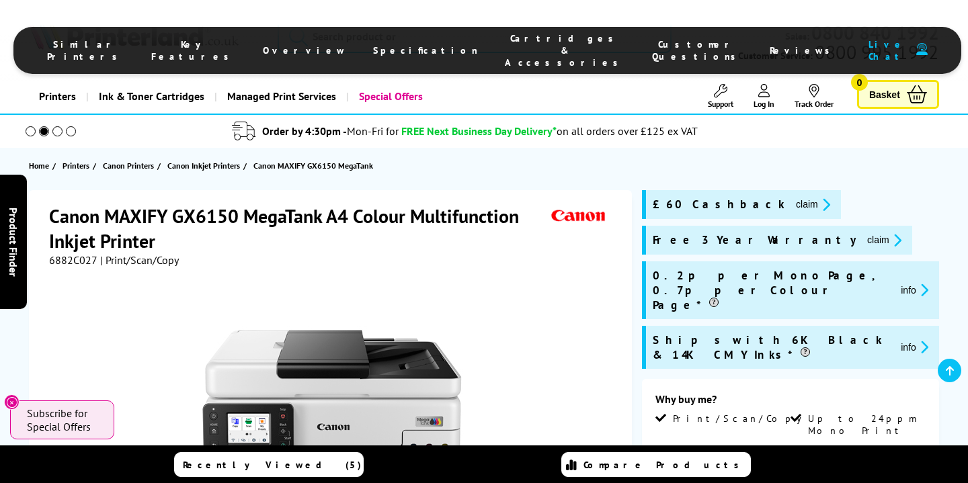 The width and height of the screenshot is (968, 483). What do you see at coordinates (754, 240) in the screenshot?
I see `span: Free 3 Year Warranty` at bounding box center [754, 240].